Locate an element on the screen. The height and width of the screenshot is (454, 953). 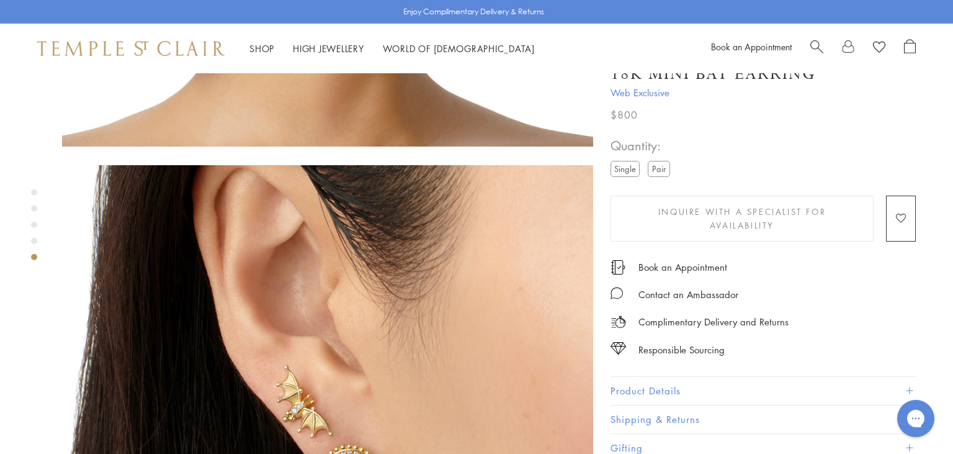
button: Shipping & Returns is located at coordinates (763, 419).